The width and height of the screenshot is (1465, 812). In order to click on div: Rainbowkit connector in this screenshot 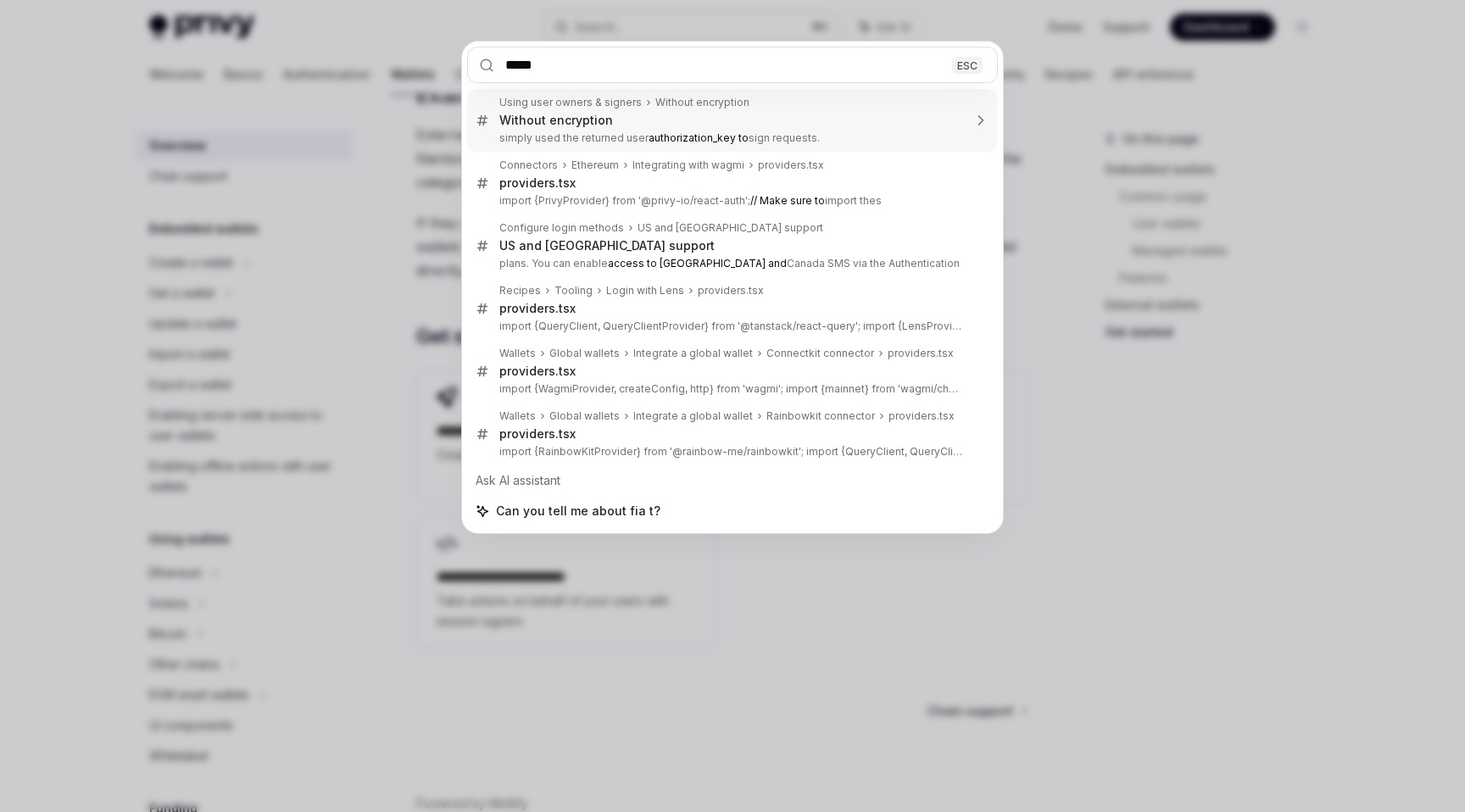, I will do `click(821, 416)`.